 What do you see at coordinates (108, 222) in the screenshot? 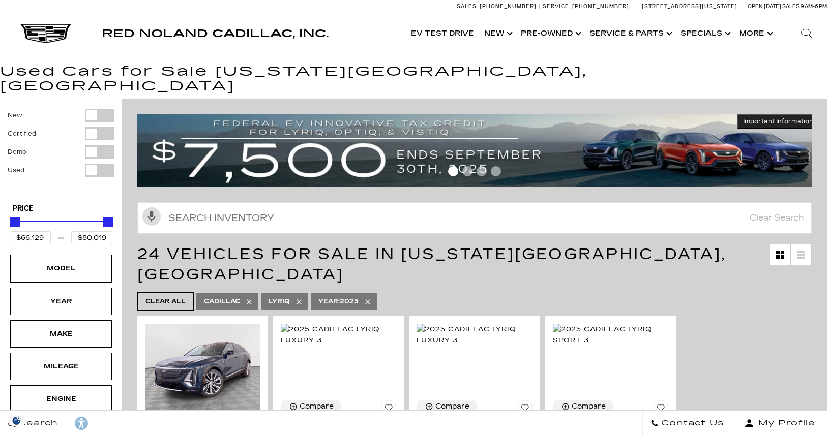
I see `div: Maximum Price` at bounding box center [108, 222].